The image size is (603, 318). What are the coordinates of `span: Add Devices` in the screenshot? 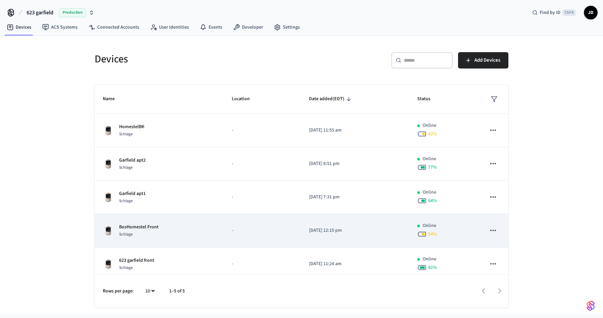 It's located at (488, 60).